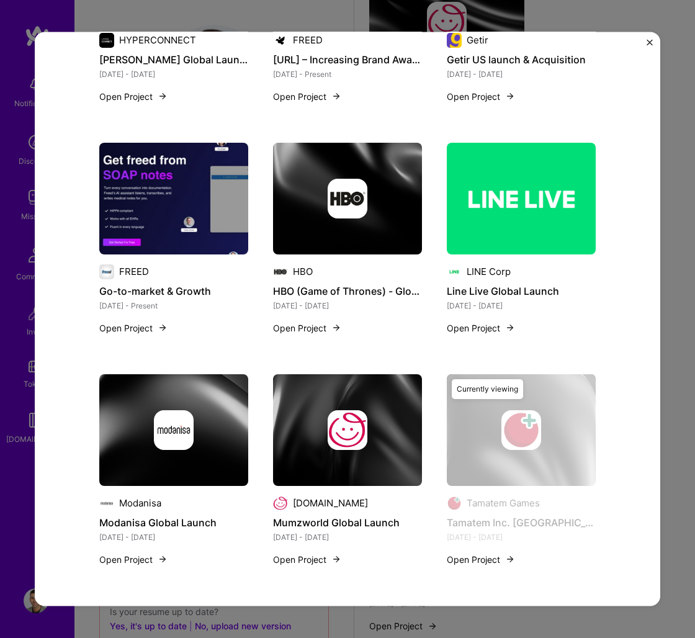 This screenshot has width=695, height=638. What do you see at coordinates (174, 523) in the screenshot?
I see `h4: Modanisa Global Launch` at bounding box center [174, 523].